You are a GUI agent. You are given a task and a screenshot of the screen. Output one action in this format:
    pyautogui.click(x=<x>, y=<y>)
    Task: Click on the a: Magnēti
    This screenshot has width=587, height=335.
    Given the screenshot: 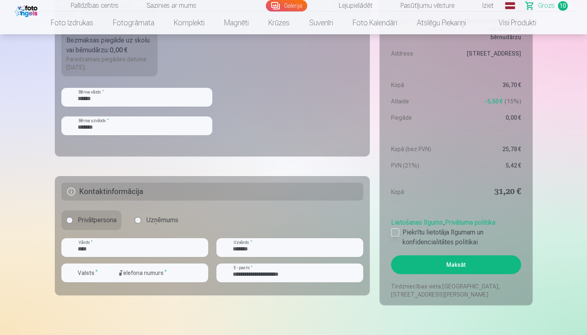 What is the action you would take?
    pyautogui.click(x=236, y=23)
    